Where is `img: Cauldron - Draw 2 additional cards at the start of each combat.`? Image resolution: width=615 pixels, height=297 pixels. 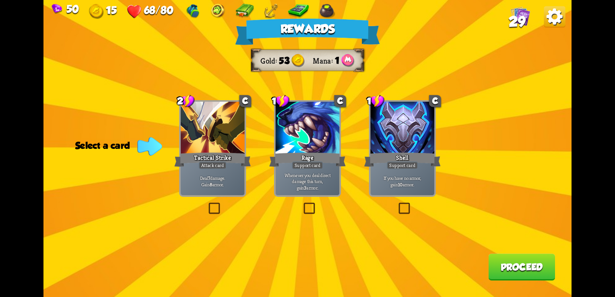
img: Cauldron - Draw 2 additional cards at the start of each combat. is located at coordinates (327, 11).